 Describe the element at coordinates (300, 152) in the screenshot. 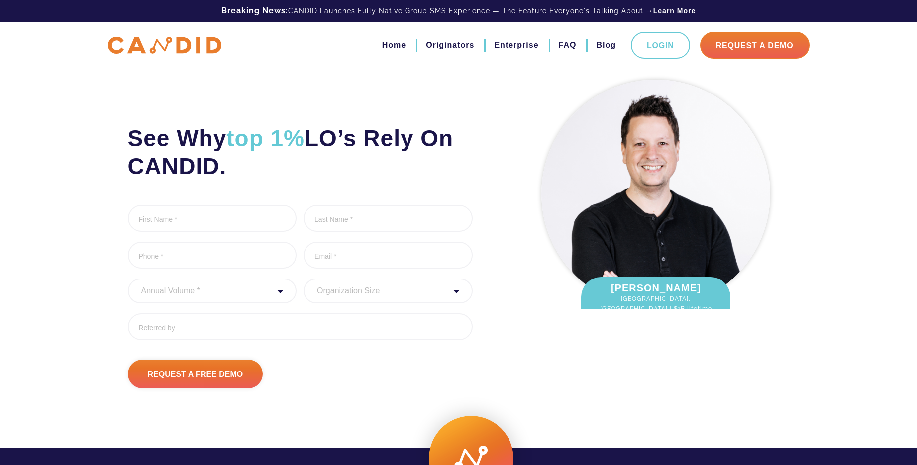

I see `h2: See Why LO’s Rely On CANDID.` at that location.